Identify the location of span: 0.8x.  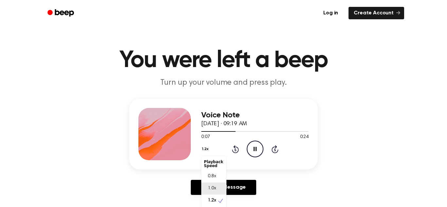
(212, 176).